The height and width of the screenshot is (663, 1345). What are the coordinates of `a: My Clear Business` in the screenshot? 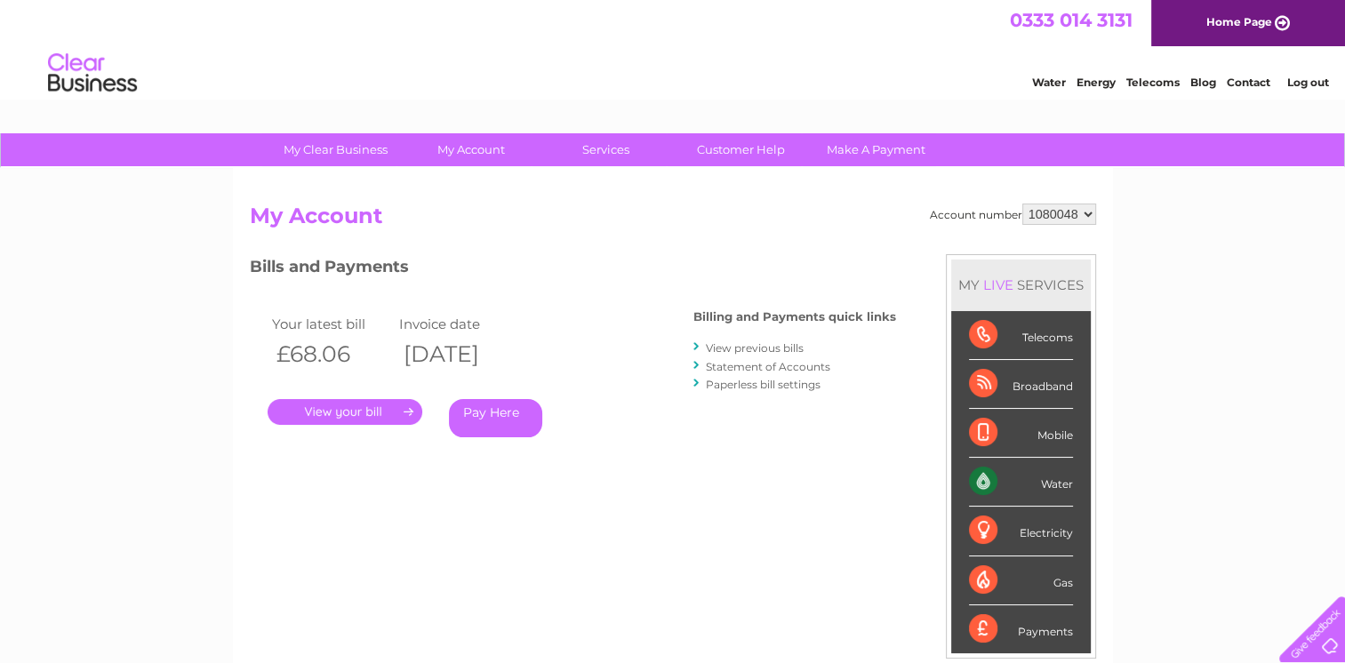 It's located at (335, 149).